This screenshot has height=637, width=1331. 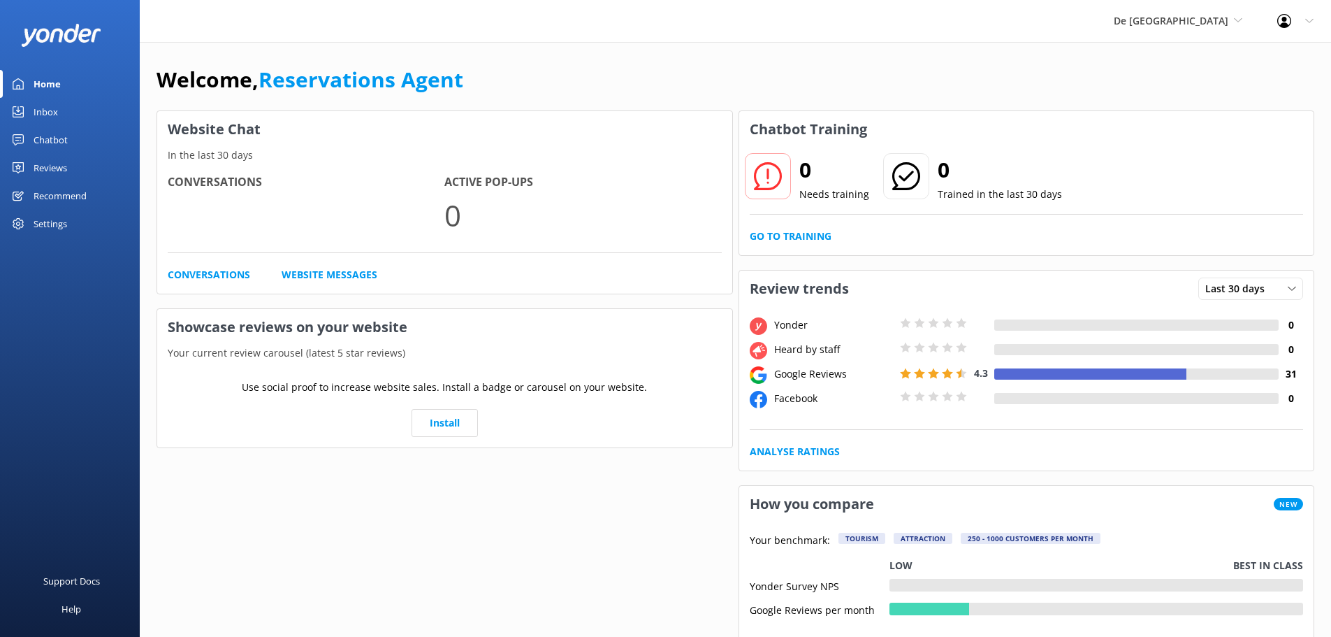 I want to click on h3: Showcase reviews on your website, so click(x=445, y=327).